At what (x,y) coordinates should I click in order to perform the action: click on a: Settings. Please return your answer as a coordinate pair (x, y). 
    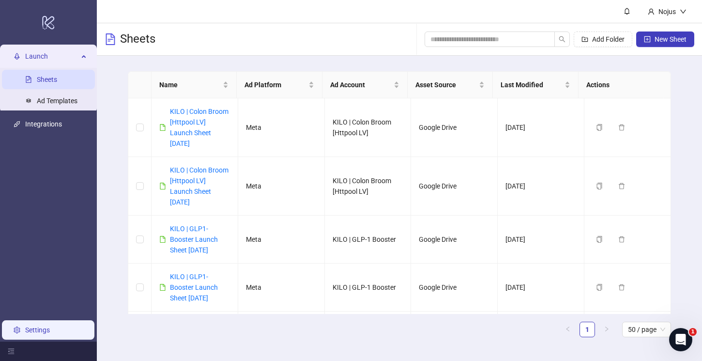
    Looking at the image, I should click on (37, 330).